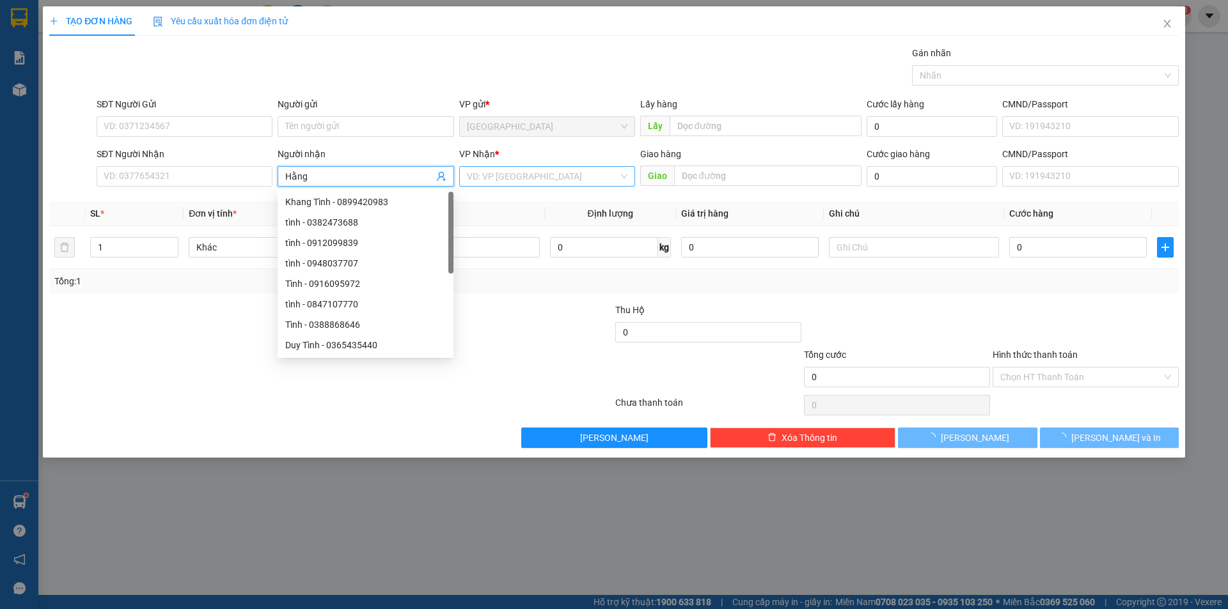 The image size is (1228, 609). What do you see at coordinates (664, 247) in the screenshot?
I see `span: kg` at bounding box center [664, 247].